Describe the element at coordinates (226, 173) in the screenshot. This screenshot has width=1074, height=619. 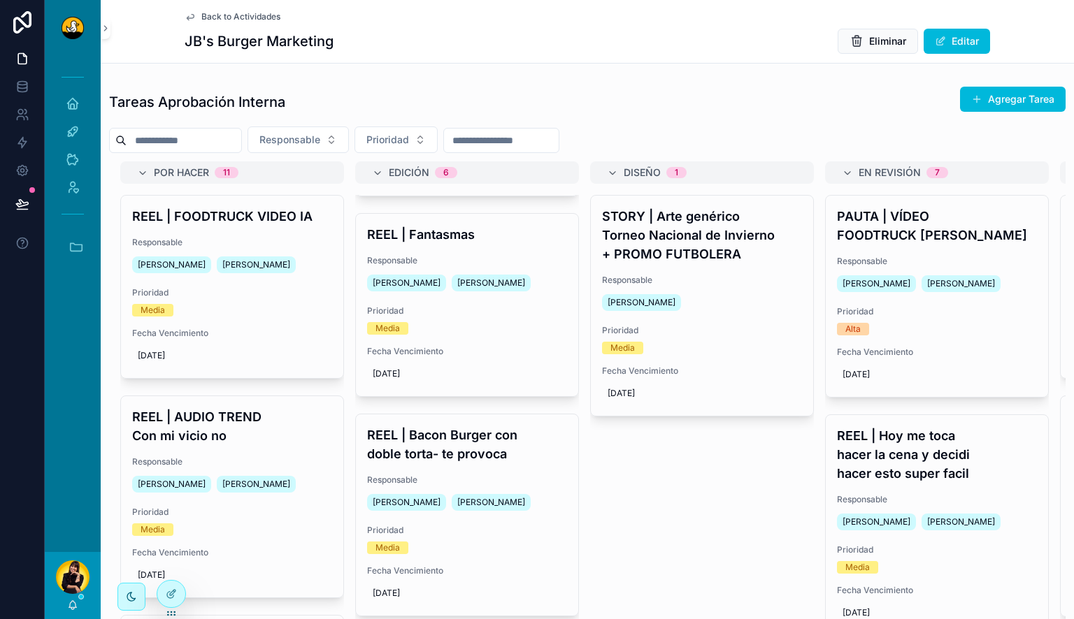
I see `div: 11` at that location.